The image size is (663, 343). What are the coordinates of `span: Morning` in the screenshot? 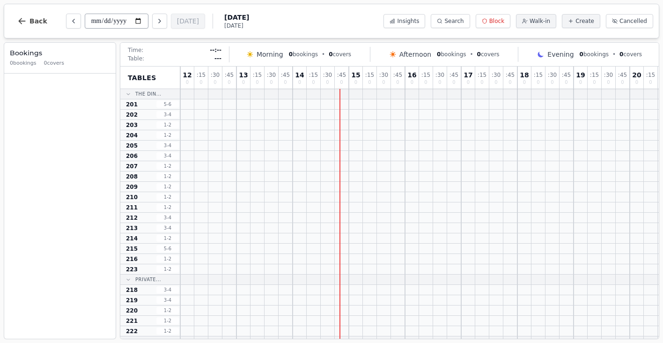 It's located at (270, 54).